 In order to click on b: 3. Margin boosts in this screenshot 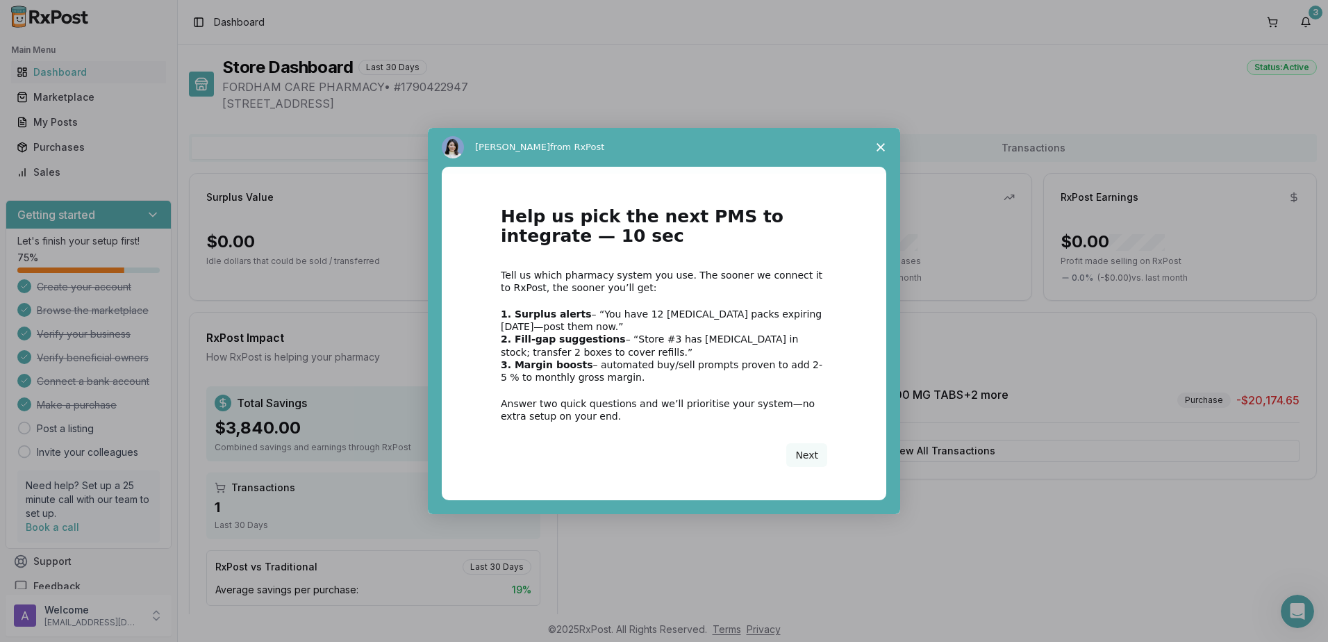, I will do `click(546, 365)`.